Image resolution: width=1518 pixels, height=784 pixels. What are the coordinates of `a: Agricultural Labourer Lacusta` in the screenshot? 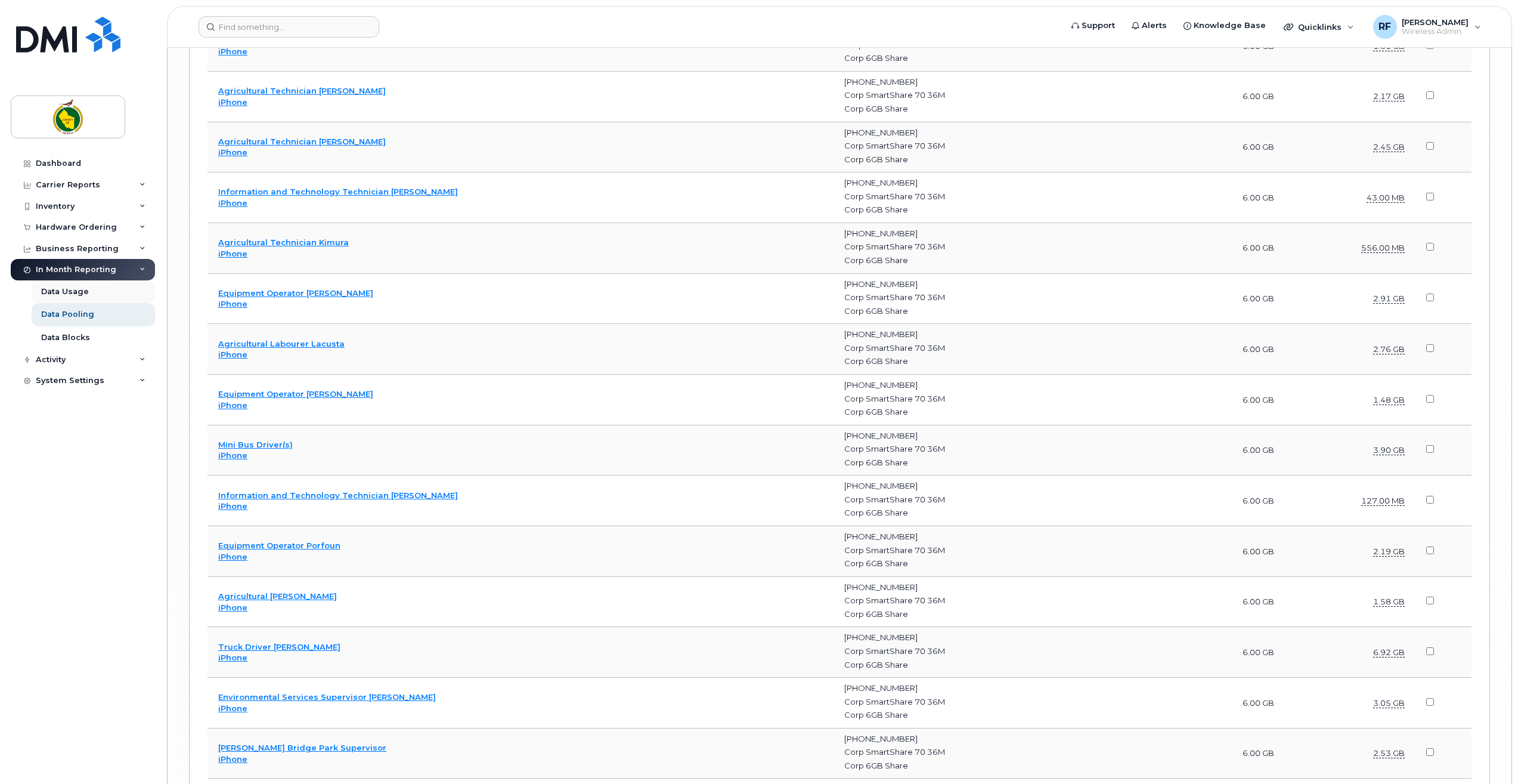 It's located at (281, 343).